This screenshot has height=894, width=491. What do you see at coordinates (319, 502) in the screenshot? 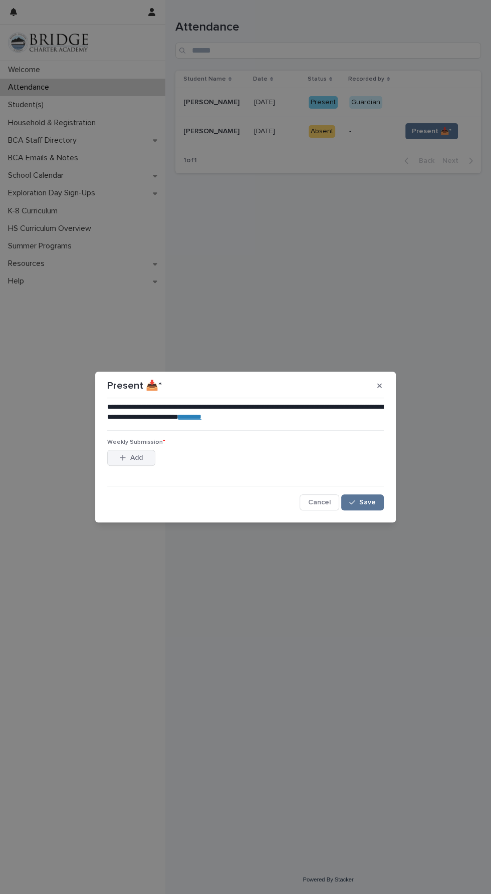
I see `span: Cancel` at bounding box center [319, 502].